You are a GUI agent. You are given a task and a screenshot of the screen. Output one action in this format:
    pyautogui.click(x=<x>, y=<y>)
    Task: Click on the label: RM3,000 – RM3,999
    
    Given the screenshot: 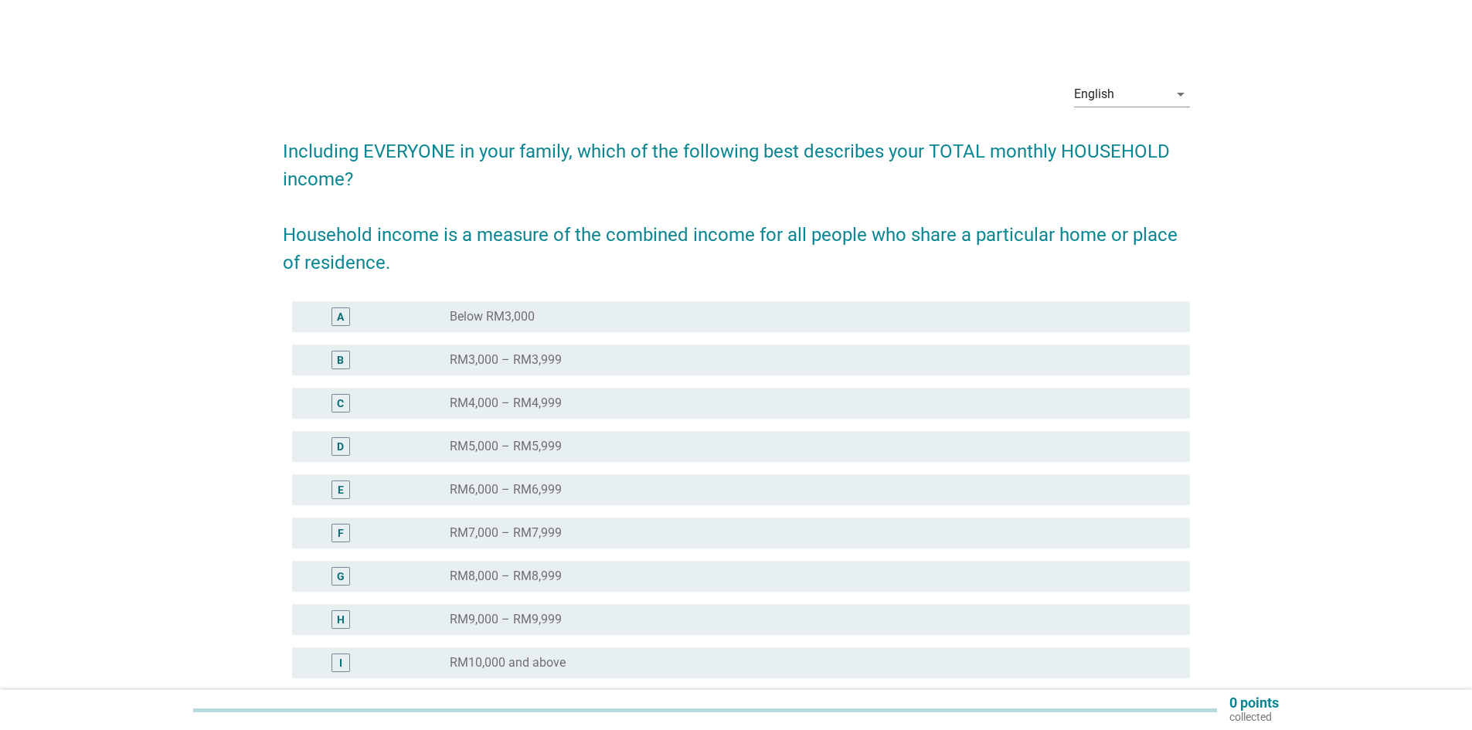 What is the action you would take?
    pyautogui.click(x=505, y=360)
    